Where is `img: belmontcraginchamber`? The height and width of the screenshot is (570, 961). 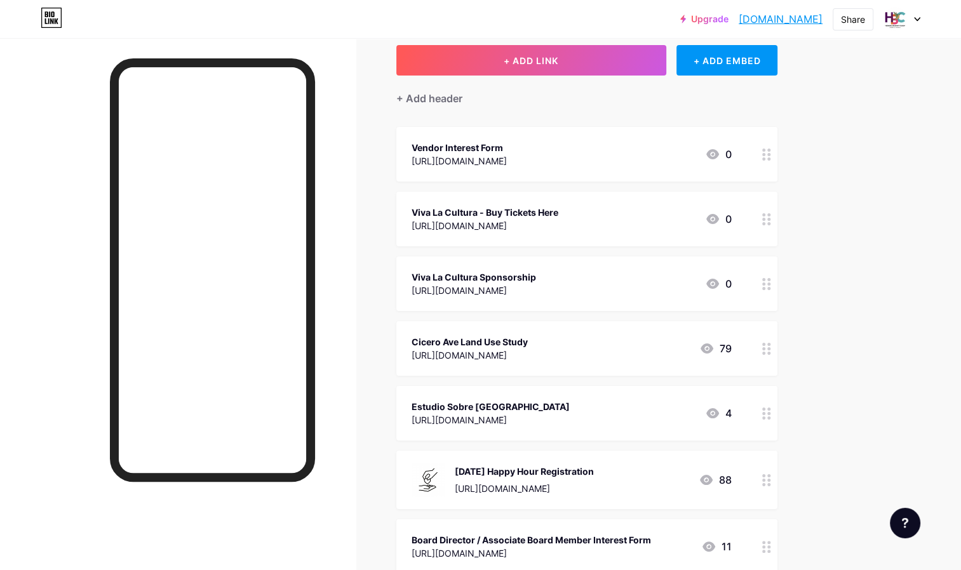 img: belmontcraginchamber is located at coordinates (895, 19).